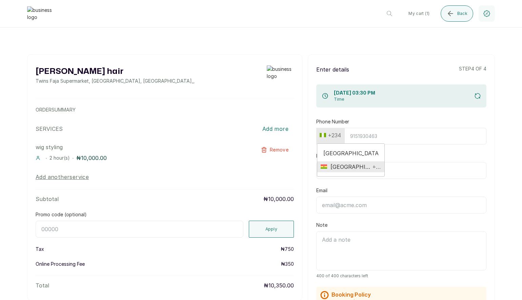  Describe the element at coordinates (373, 295) in the screenshot. I see `h2: Booking Policy` at that location.